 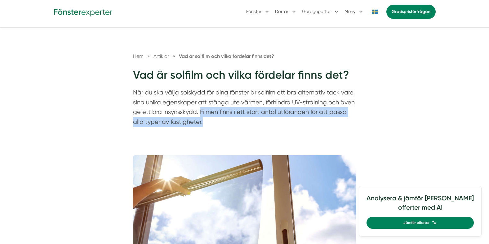 What do you see at coordinates (226, 56) in the screenshot?
I see `span: Vad är solfilm och vilka fördelar finns det?` at bounding box center [226, 56].